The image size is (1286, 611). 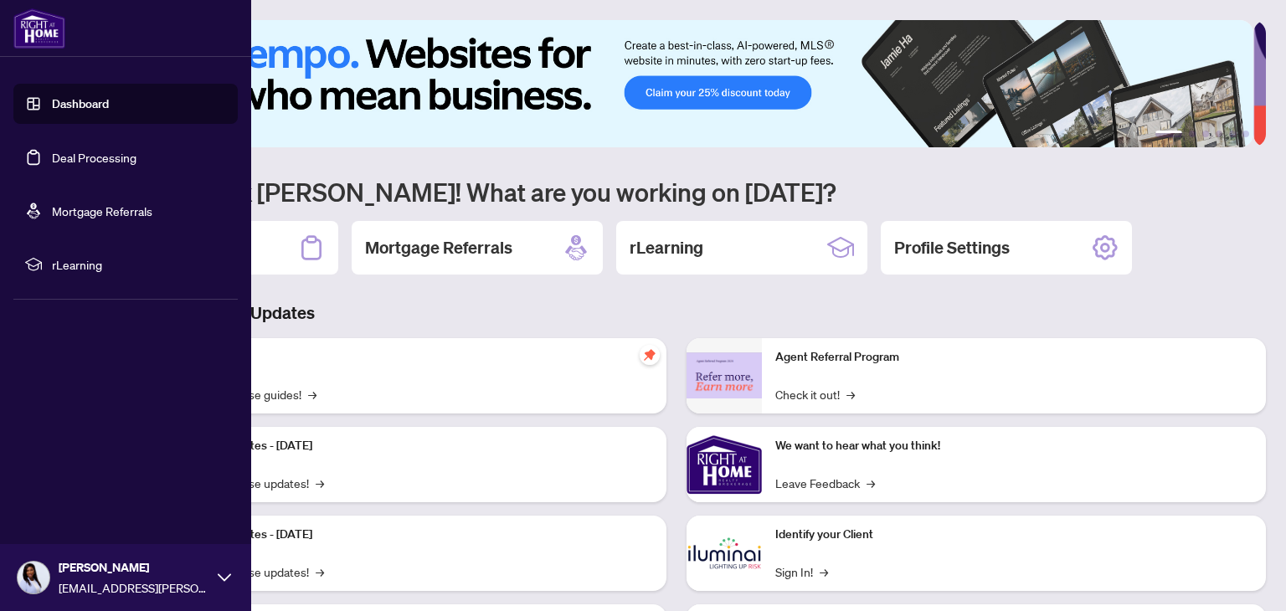 What do you see at coordinates (1246, 134) in the screenshot?
I see `button: 6` at bounding box center [1246, 134].